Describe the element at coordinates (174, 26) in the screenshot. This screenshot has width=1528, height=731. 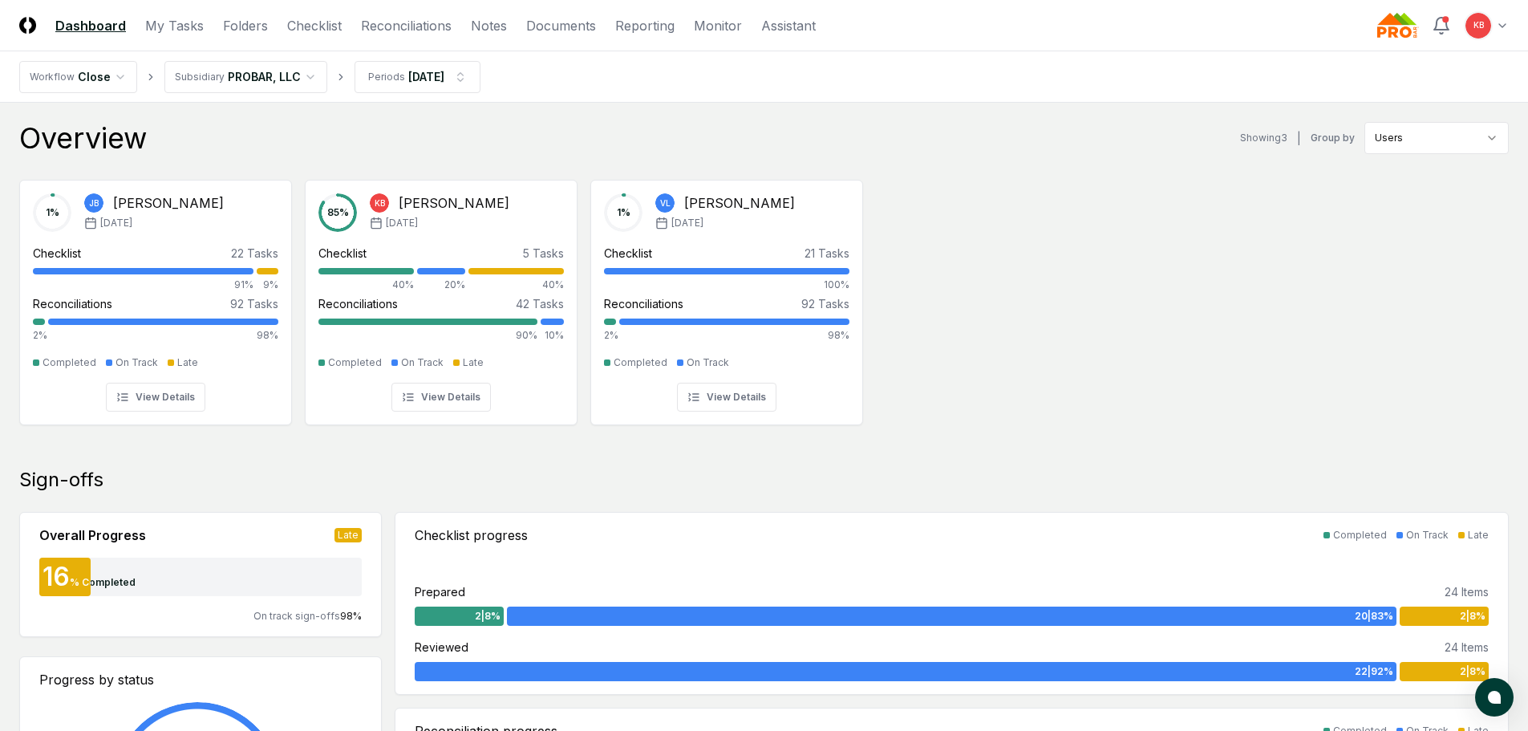
I see `a: My Tasks` at that location.